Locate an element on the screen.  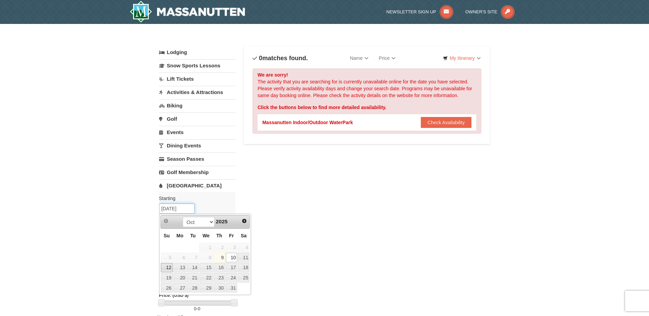
a: 27 is located at coordinates (180, 288).